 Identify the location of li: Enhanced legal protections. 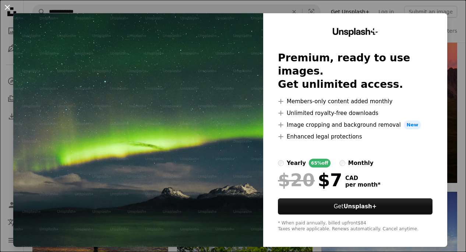
(355, 137).